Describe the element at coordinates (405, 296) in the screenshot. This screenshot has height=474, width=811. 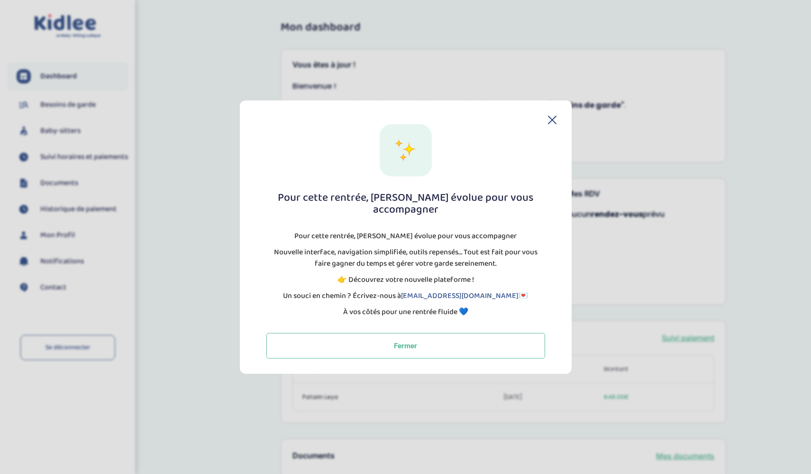
I see `p: Un souci en chemin ? Écrivez-nous à 💌` at that location.